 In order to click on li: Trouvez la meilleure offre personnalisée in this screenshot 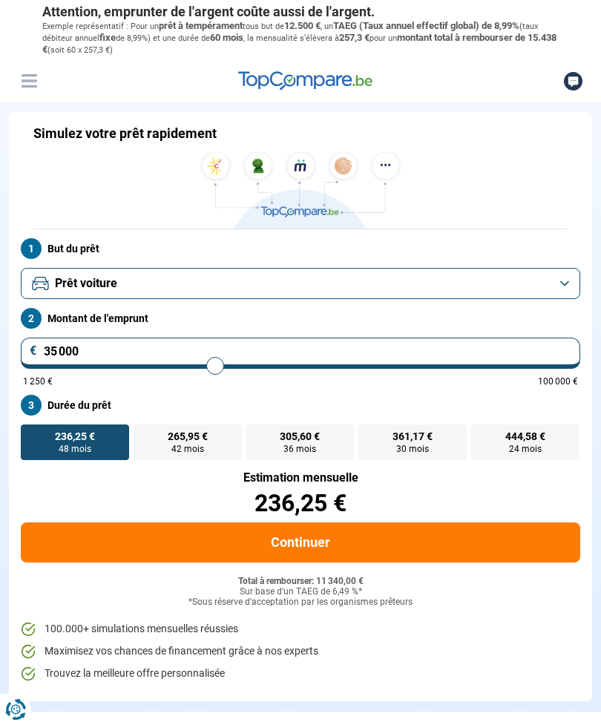, I will do `click(301, 674)`.